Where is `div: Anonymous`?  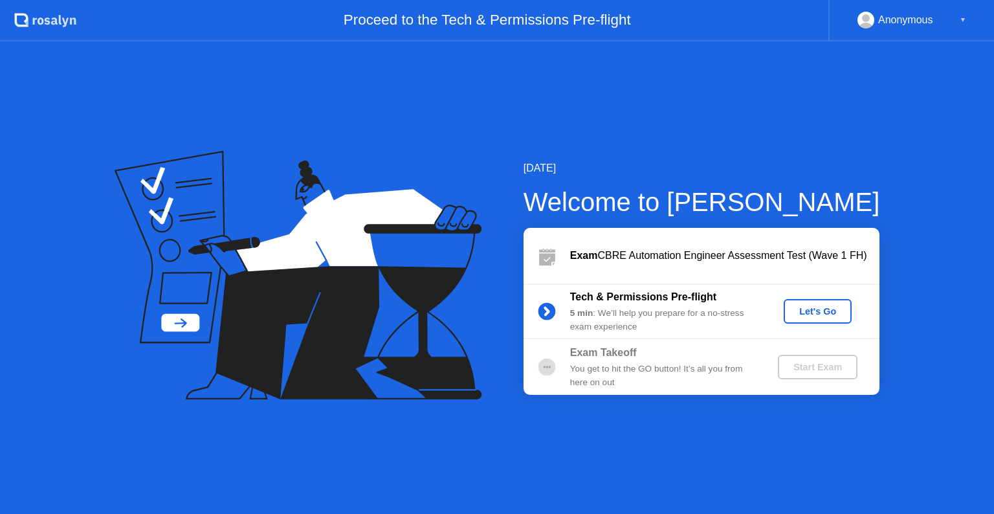 div: Anonymous is located at coordinates (905, 20).